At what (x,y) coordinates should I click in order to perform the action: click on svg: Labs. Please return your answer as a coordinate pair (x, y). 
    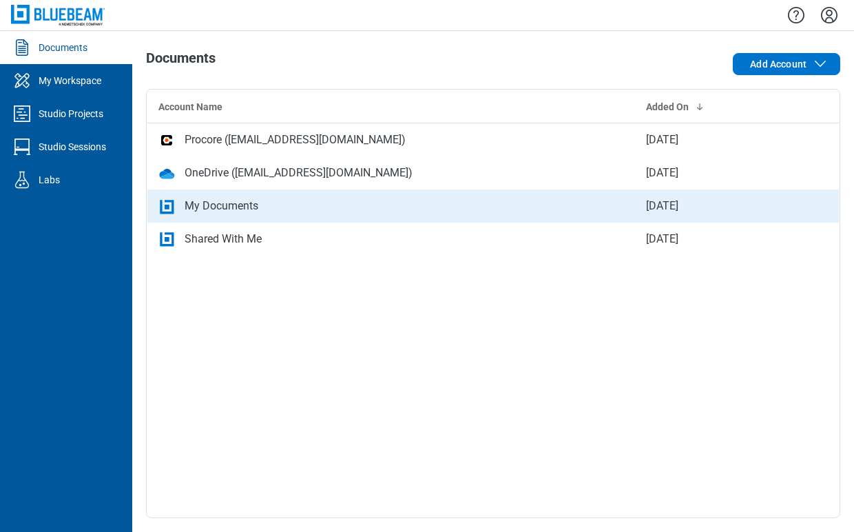
    Looking at the image, I should click on (22, 180).